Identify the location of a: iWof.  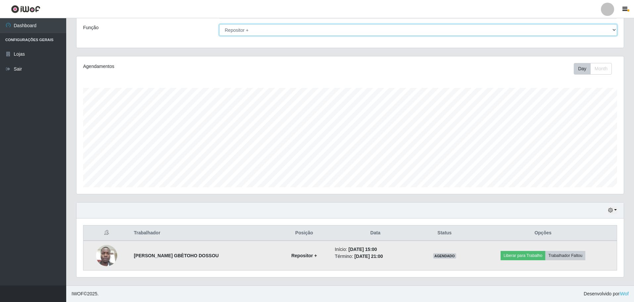
(625, 294).